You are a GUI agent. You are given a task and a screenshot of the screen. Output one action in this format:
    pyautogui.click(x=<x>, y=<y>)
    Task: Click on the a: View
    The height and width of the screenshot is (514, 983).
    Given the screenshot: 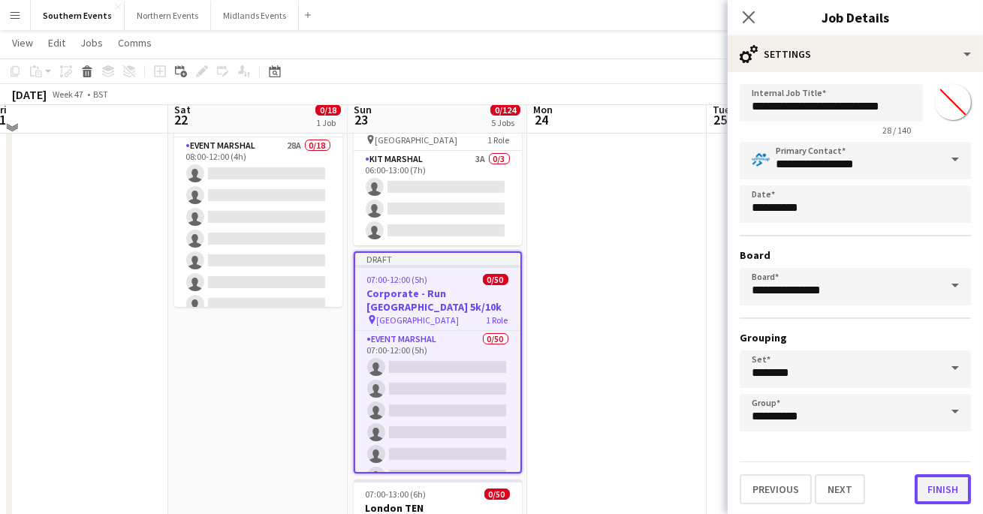 What is the action you would take?
    pyautogui.click(x=23, y=43)
    